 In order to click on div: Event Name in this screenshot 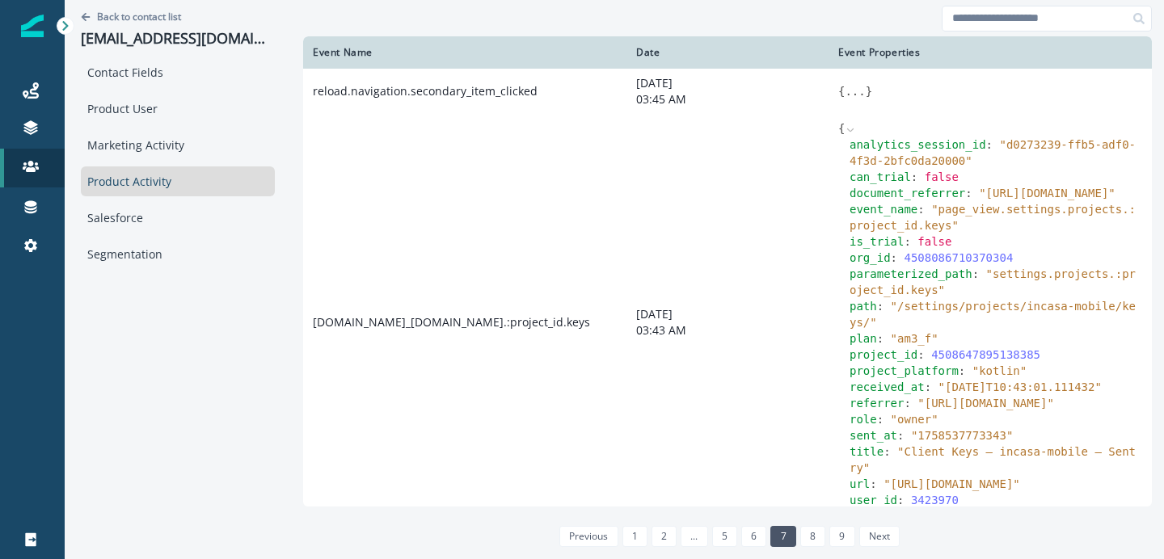, I will do `click(465, 53)`.